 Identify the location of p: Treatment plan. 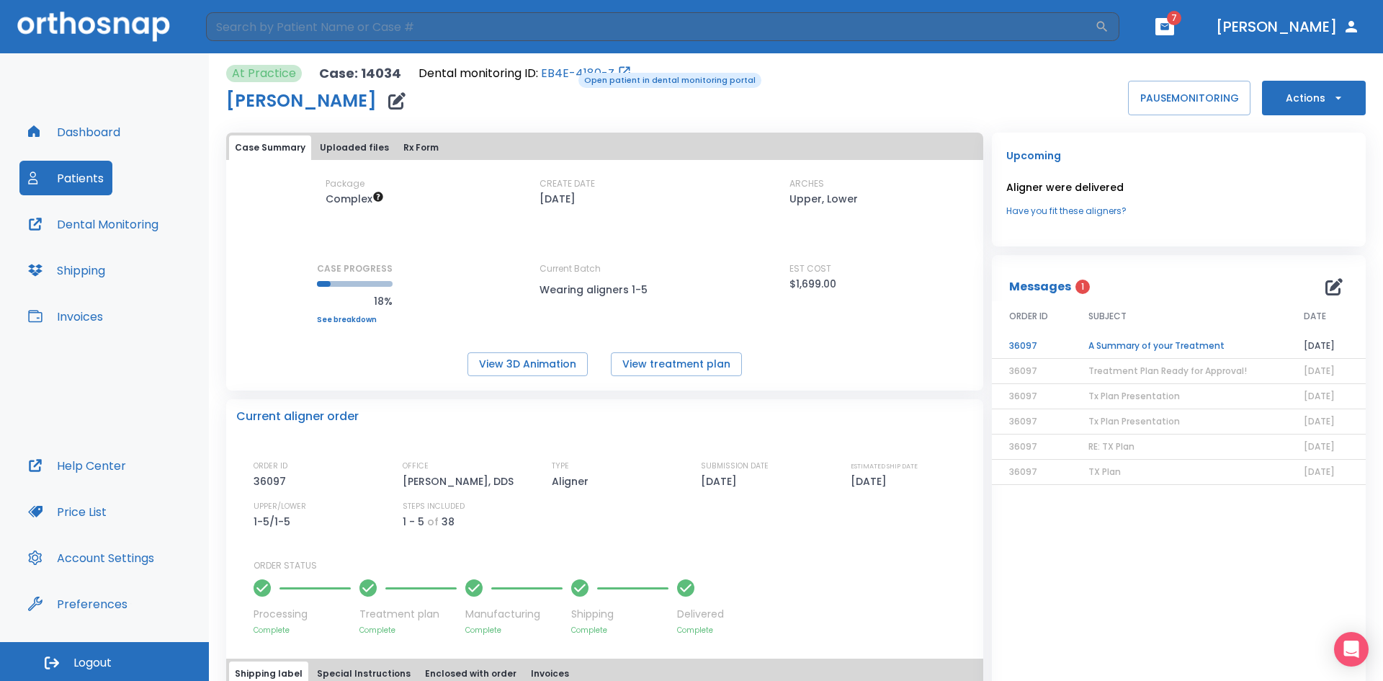
(408, 614).